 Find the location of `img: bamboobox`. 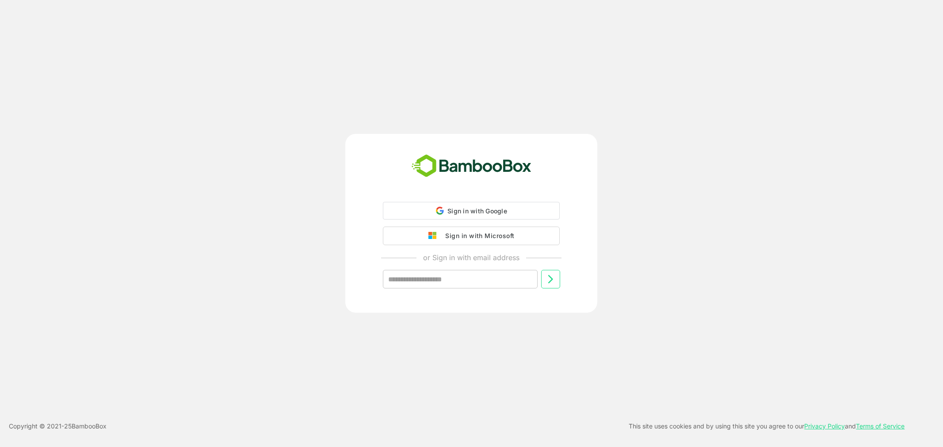

img: bamboobox is located at coordinates (471, 166).